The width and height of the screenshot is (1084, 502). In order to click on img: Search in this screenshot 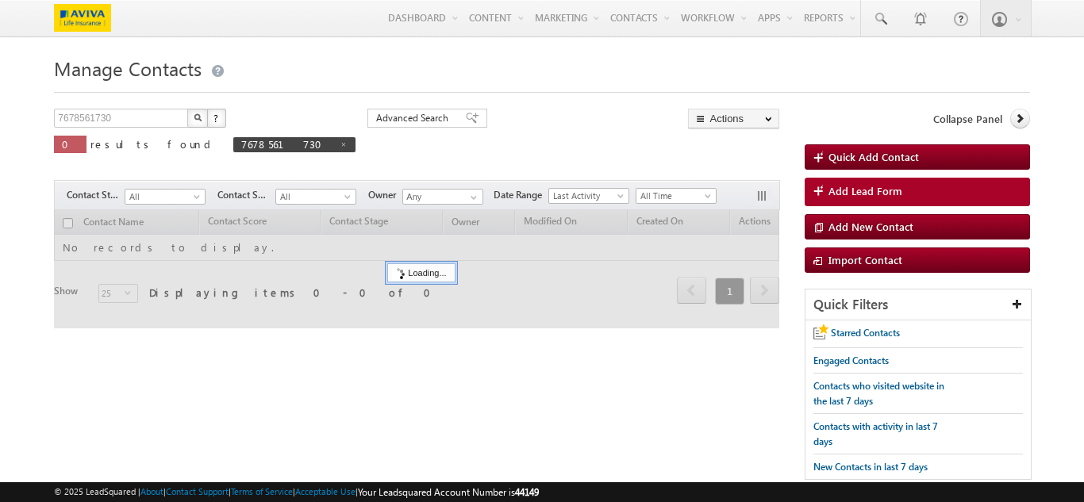, I will do `click(198, 117)`.